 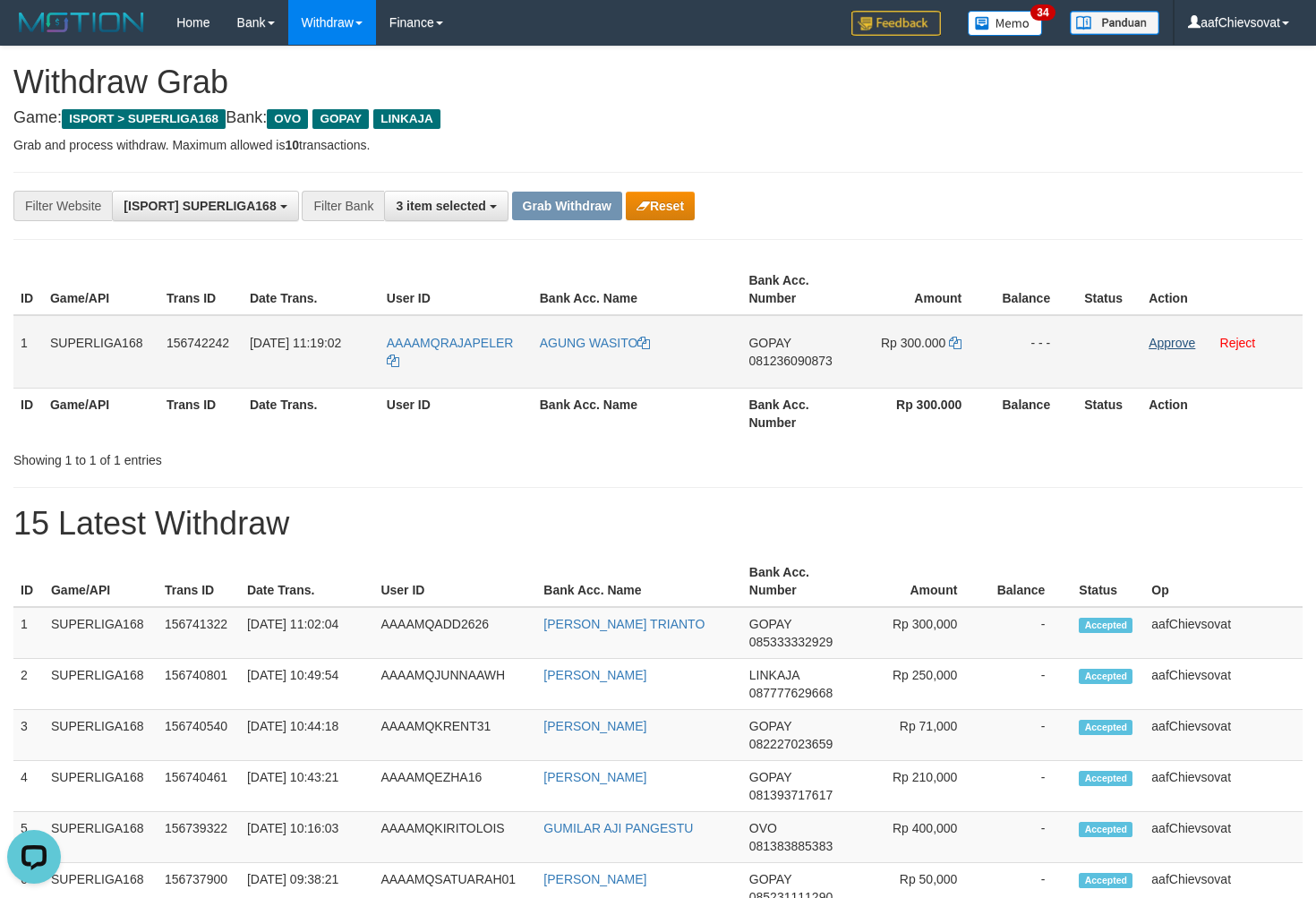 What do you see at coordinates (29, 786) in the screenshot?
I see `td: 4` at bounding box center [29, 786].